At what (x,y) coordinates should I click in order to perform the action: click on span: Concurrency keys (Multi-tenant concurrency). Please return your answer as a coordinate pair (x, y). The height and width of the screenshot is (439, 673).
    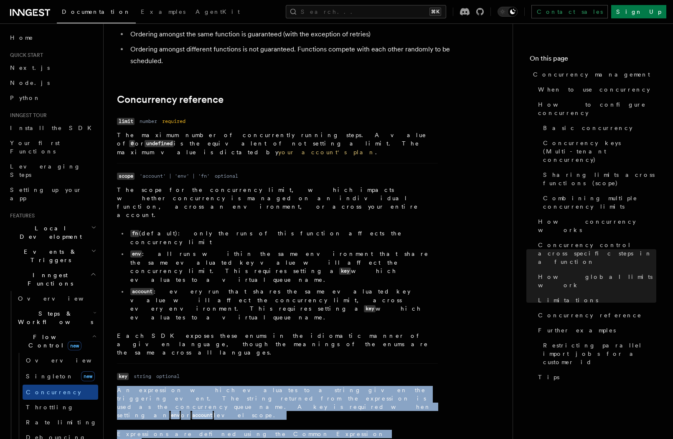
    Looking at the image, I should click on (599, 151).